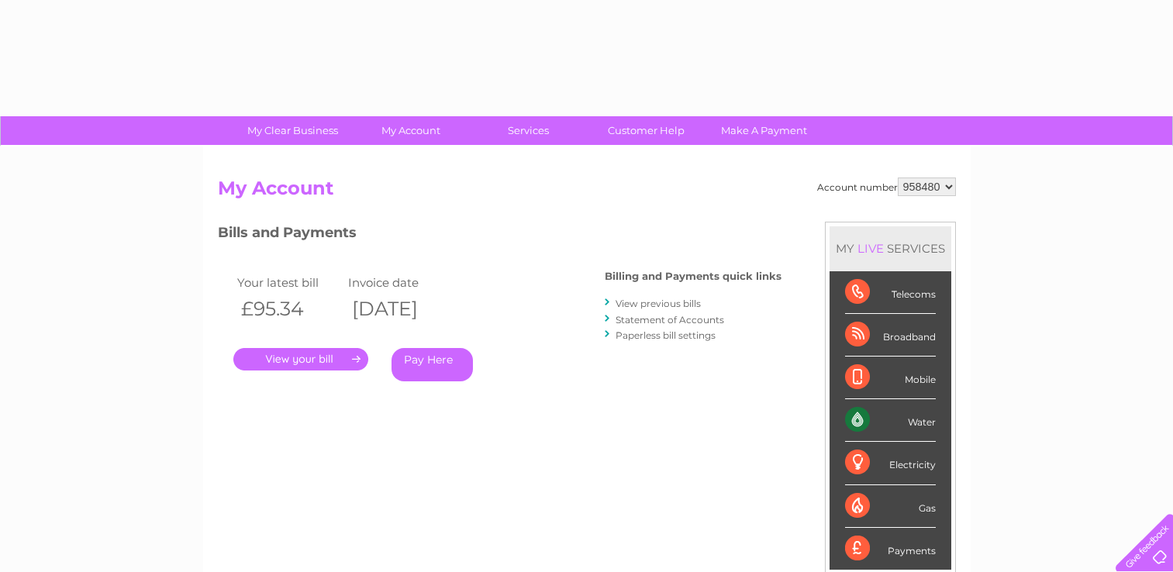 The image size is (1173, 572). What do you see at coordinates (890, 506) in the screenshot?
I see `div: Gas` at bounding box center [890, 506].